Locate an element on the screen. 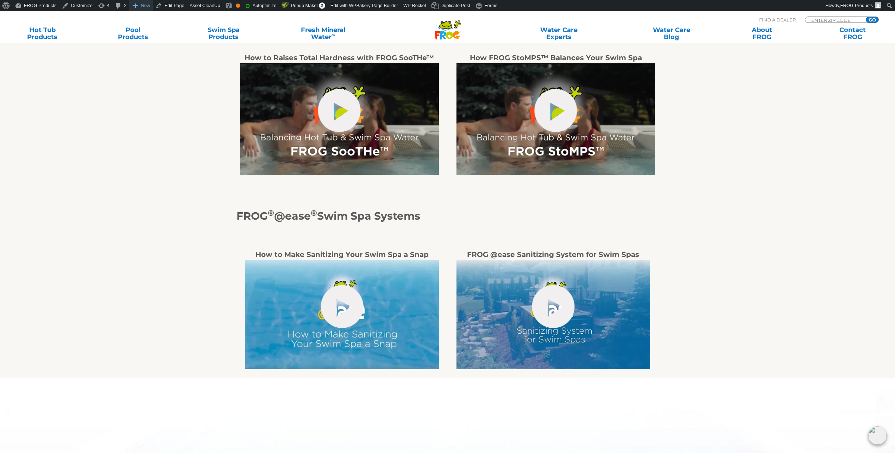  img: openIcon is located at coordinates (877, 435).